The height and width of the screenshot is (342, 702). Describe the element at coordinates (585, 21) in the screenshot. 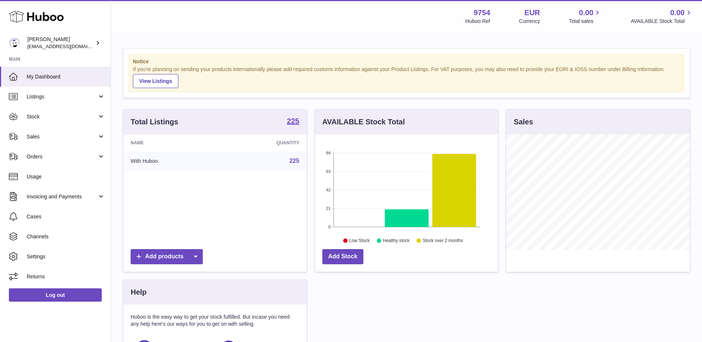

I see `span: Total sales` at that location.